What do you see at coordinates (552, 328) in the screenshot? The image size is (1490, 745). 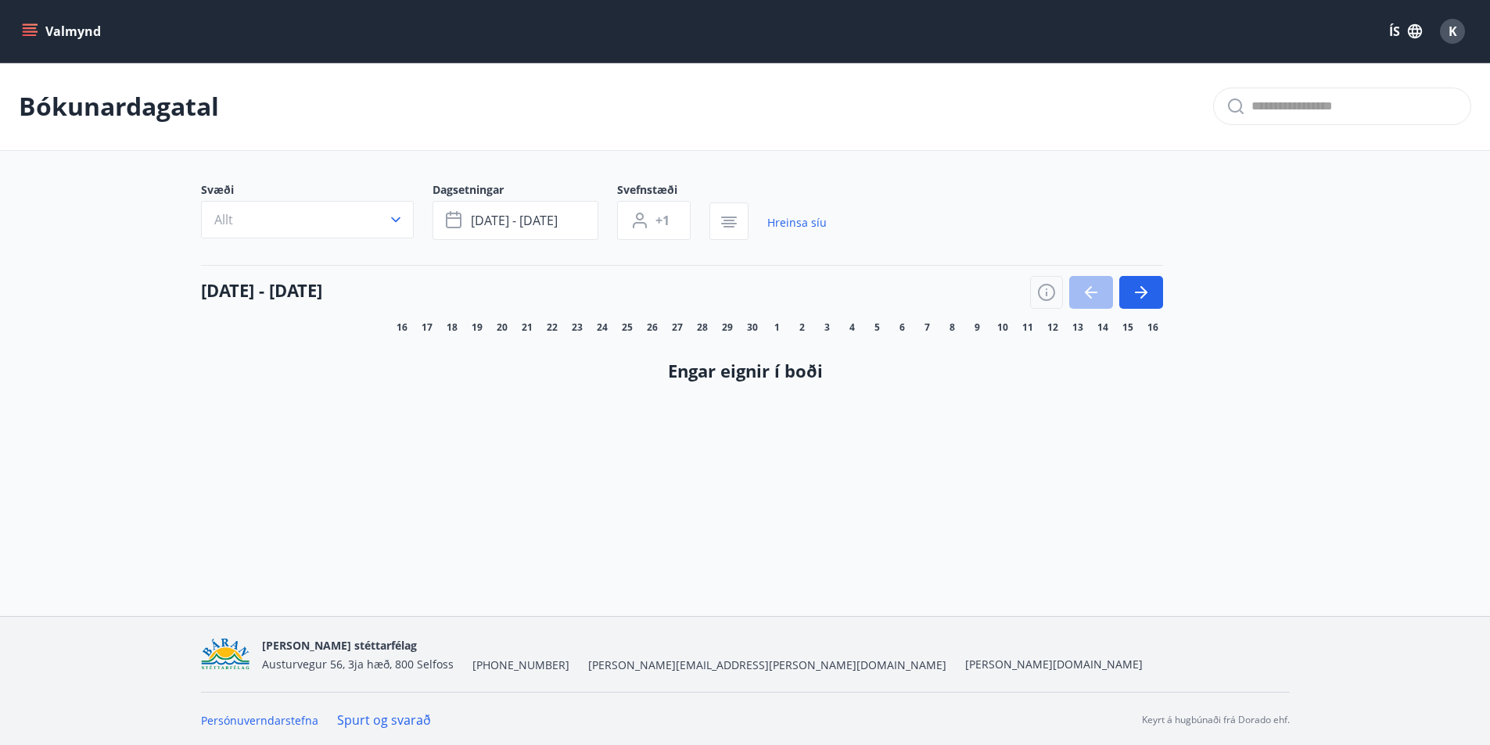 I see `span: 22` at bounding box center [552, 328].